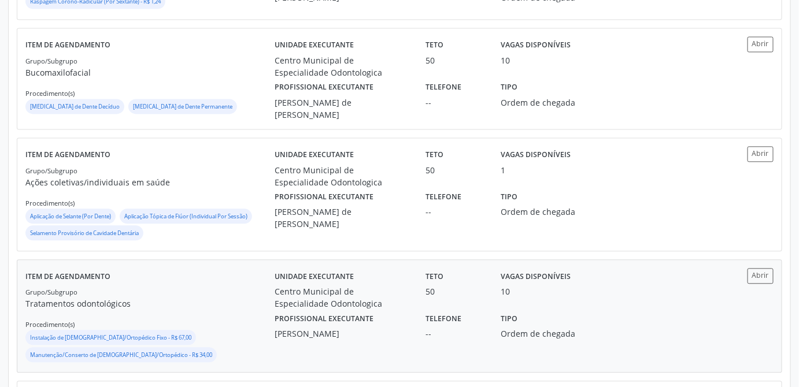 This screenshot has width=799, height=387. What do you see at coordinates (503, 170) in the screenshot?
I see `div: 1` at bounding box center [503, 170].